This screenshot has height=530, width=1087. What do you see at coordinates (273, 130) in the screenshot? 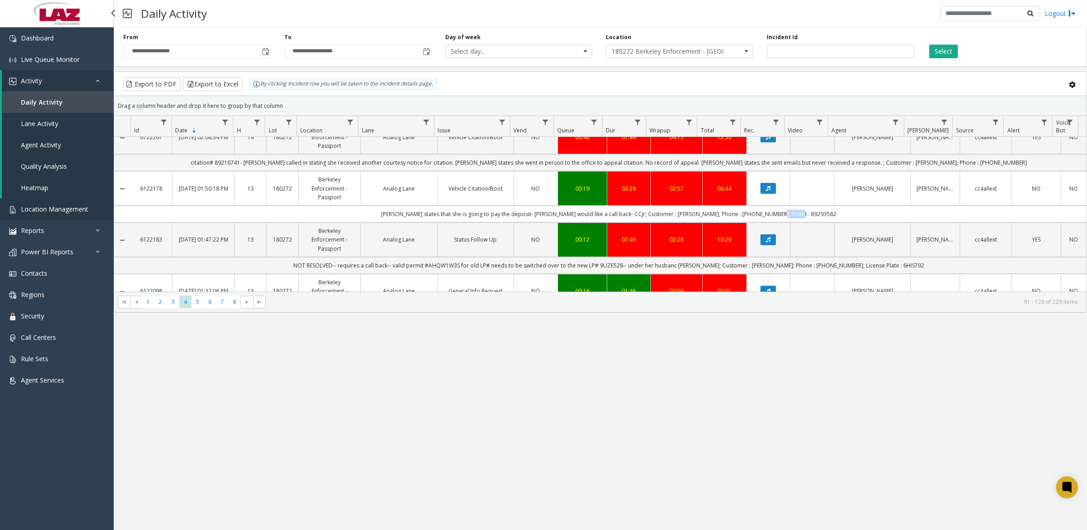
I see `span: Lot` at bounding box center [273, 130].